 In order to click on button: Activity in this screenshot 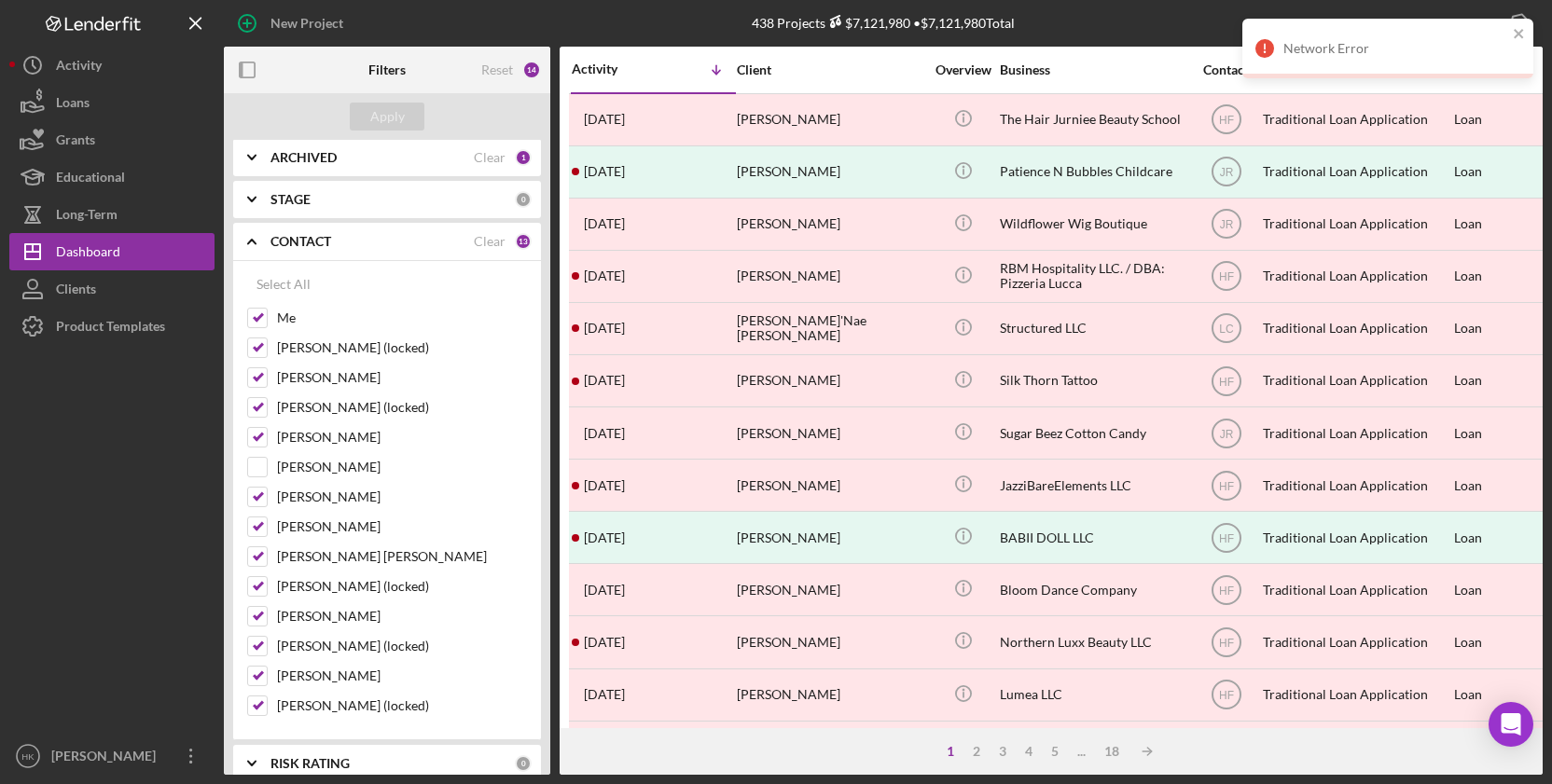, I will do `click(112, 65)`.